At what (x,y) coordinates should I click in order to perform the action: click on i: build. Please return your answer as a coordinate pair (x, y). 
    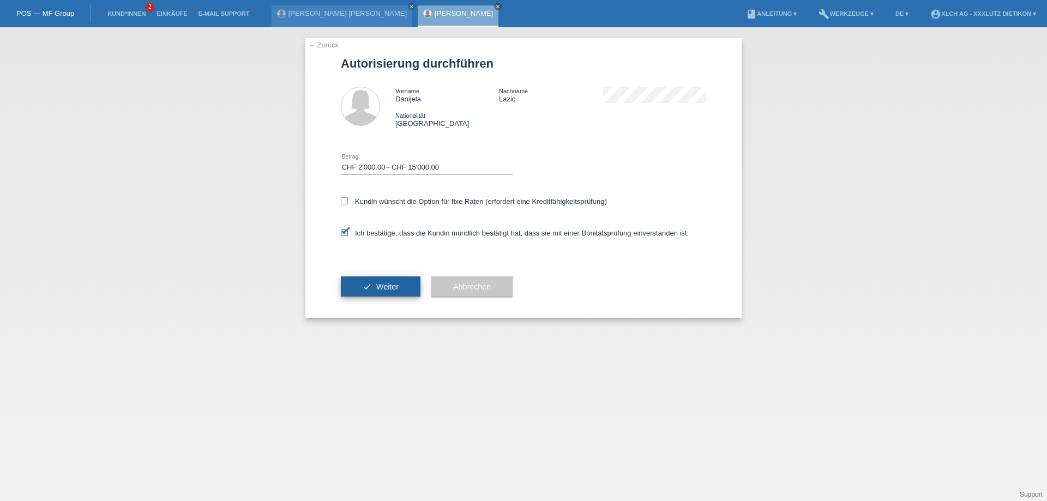
    Looking at the image, I should click on (824, 14).